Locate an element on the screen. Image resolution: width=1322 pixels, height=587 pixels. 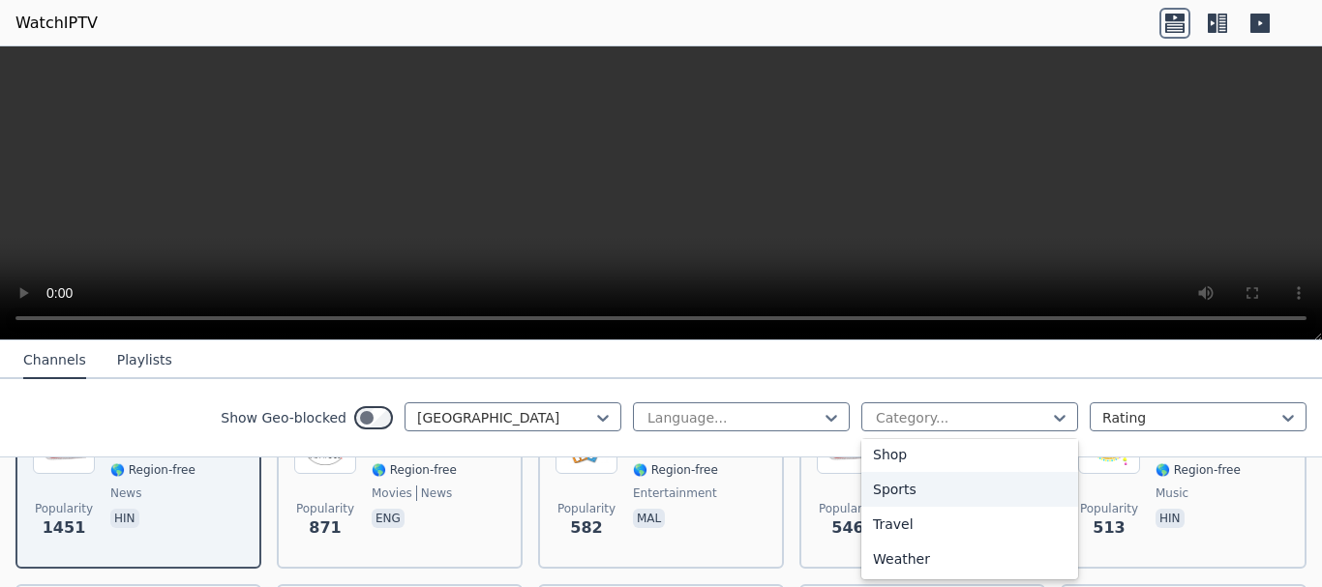
a: WatchIPTV is located at coordinates (56, 23).